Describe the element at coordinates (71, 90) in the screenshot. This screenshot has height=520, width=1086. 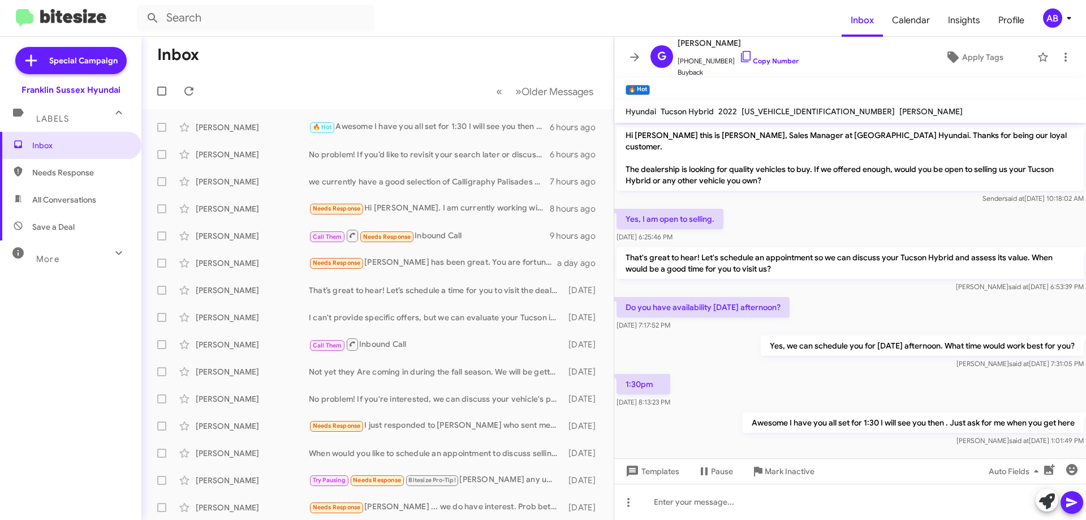
I see `div: Franklin Sussex Hyundai` at that location.